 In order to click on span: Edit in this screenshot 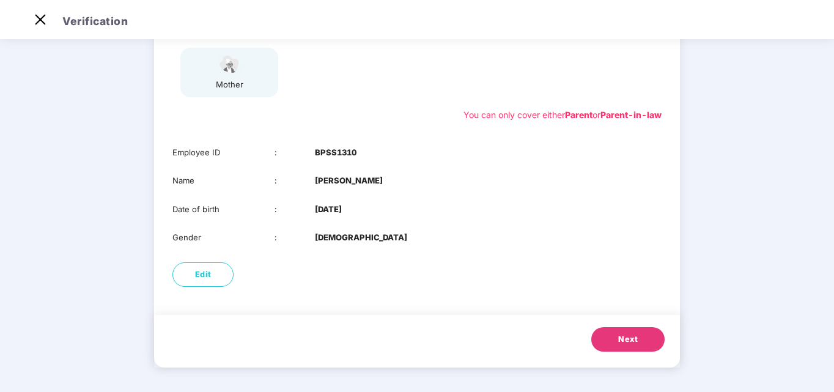, I will do `click(203, 274)`.